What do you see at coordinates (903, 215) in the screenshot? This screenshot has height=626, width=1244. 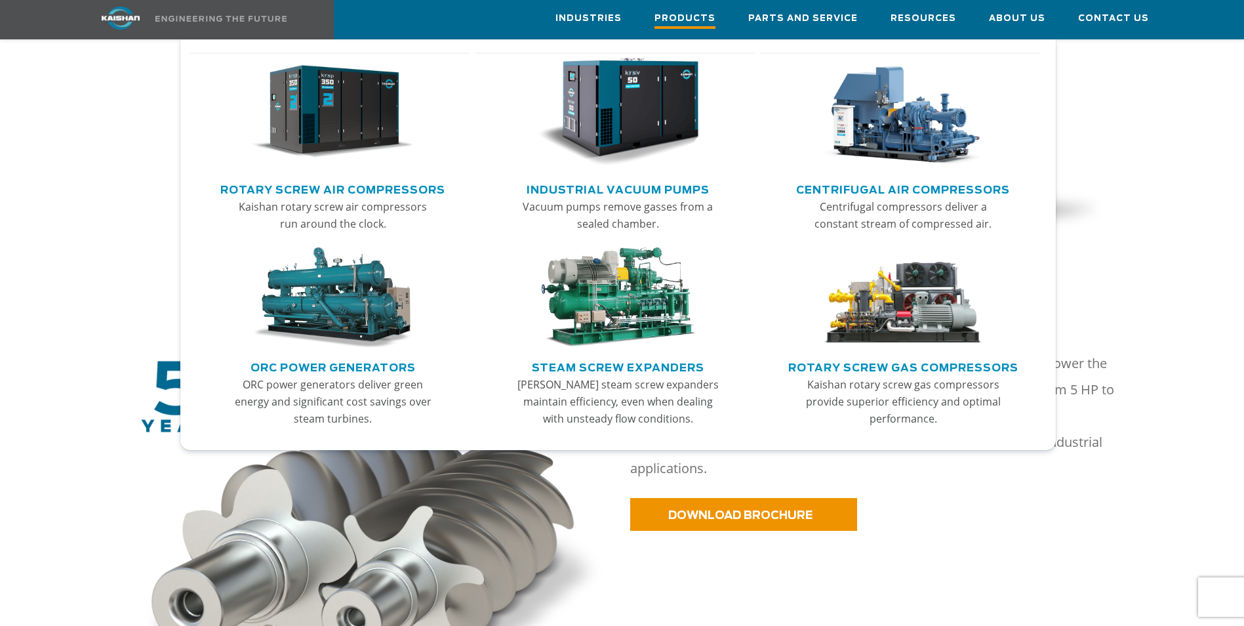 I see `p: Centrifugal compressors deliver a constant stream of compressed air.` at bounding box center [903, 215].